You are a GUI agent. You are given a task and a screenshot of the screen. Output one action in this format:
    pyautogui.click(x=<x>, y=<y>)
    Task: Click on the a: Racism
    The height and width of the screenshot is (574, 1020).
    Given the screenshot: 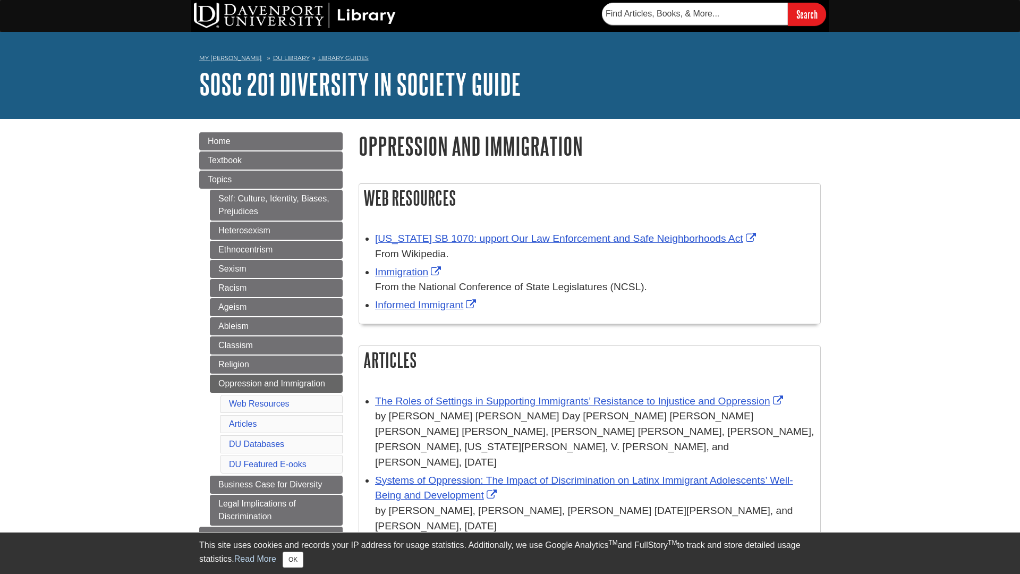 What is the action you would take?
    pyautogui.click(x=276, y=288)
    